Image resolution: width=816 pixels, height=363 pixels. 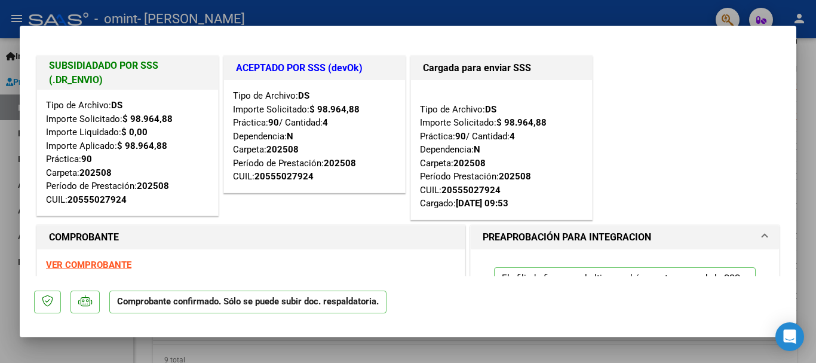 I want to click on h1: Cargada para enviar SSS, so click(x=501, y=68).